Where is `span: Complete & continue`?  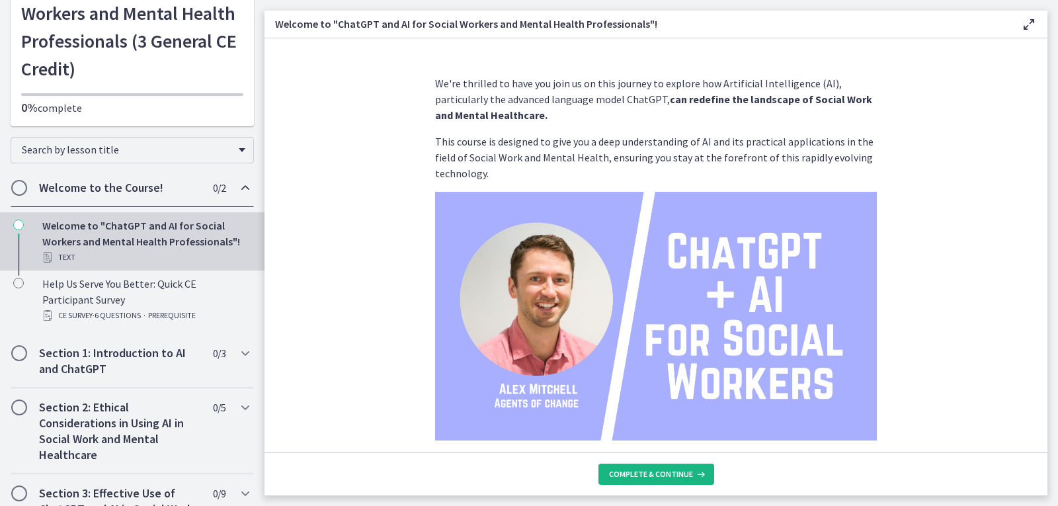 span: Complete & continue is located at coordinates (651, 474).